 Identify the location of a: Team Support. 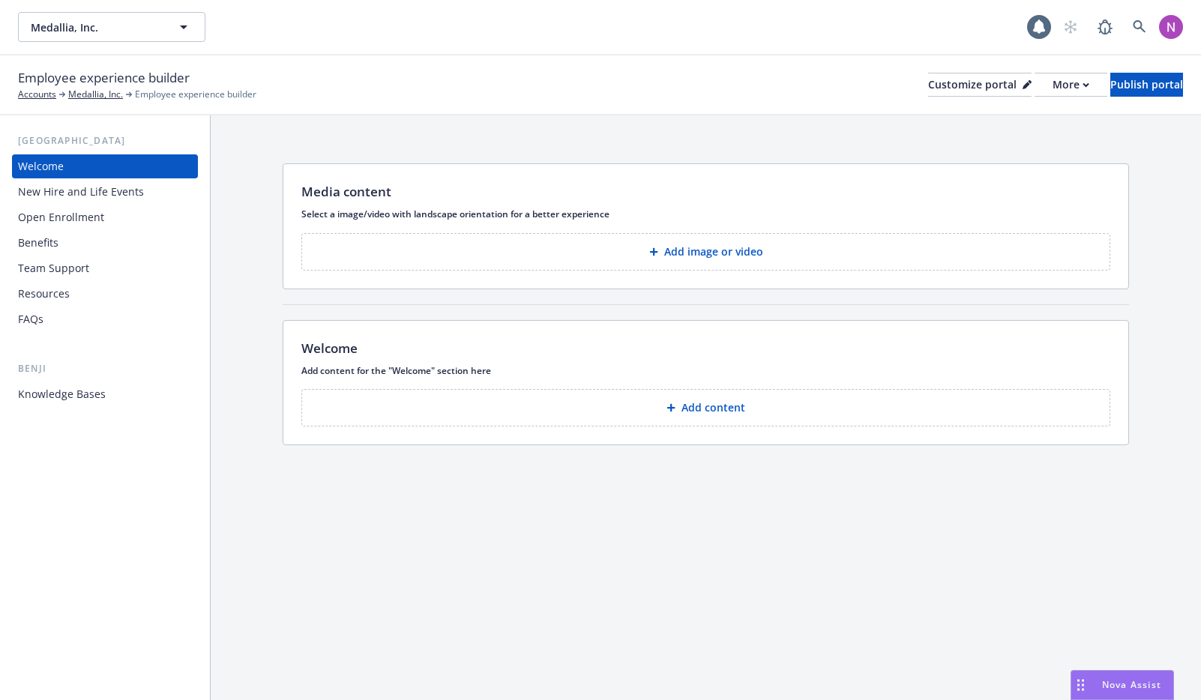
(105, 268).